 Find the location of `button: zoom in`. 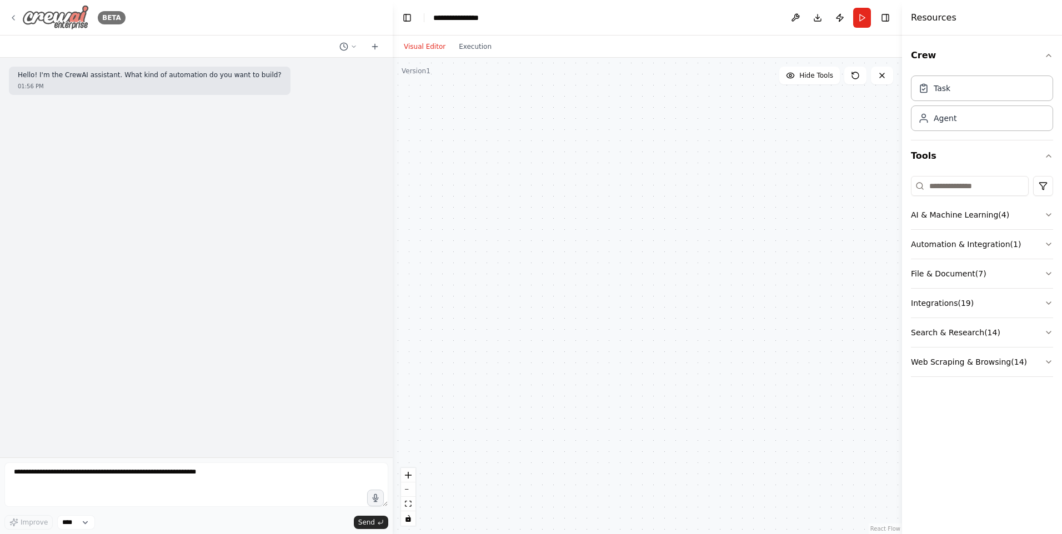

button: zoom in is located at coordinates (408, 476).